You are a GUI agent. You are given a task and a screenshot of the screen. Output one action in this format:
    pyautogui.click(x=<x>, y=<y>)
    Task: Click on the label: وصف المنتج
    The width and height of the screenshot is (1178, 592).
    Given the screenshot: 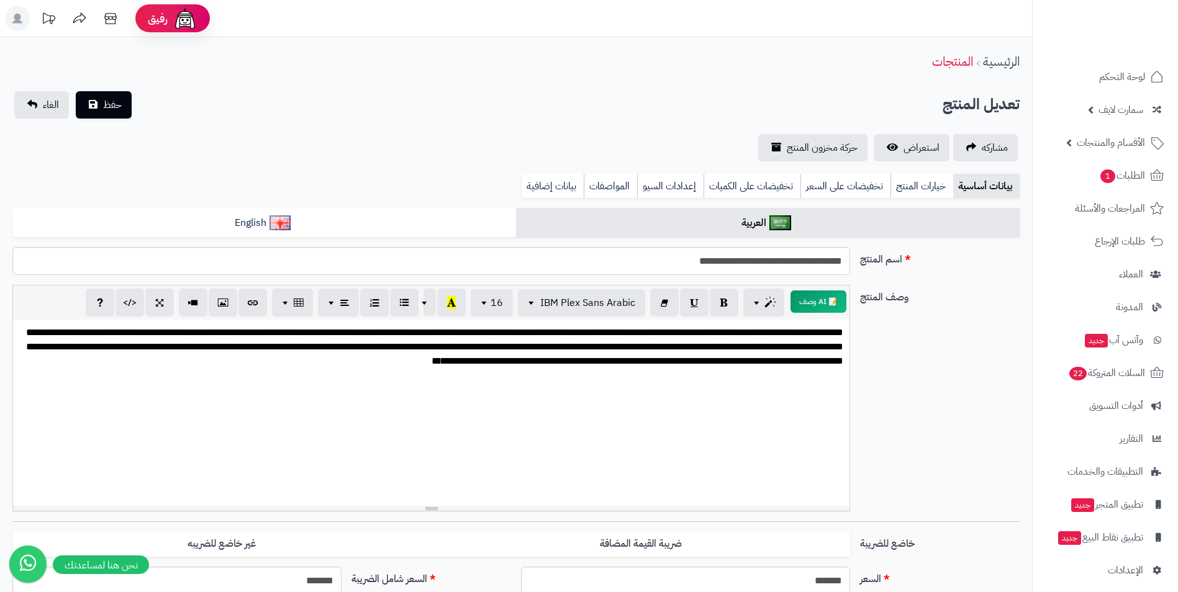 What is the action you would take?
    pyautogui.click(x=939, y=295)
    